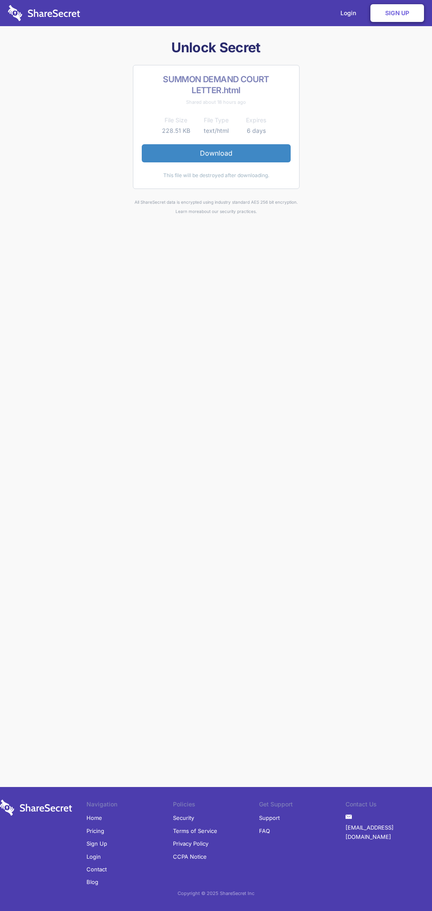 The width and height of the screenshot is (432, 911). What do you see at coordinates (216, 153) in the screenshot?
I see `a: Download` at bounding box center [216, 153].